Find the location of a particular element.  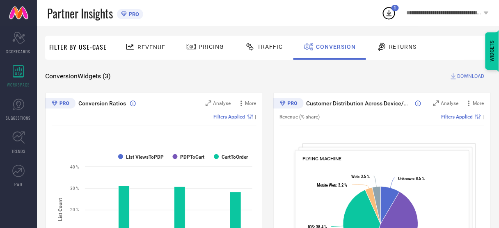

text: 40 % is located at coordinates (74, 167).